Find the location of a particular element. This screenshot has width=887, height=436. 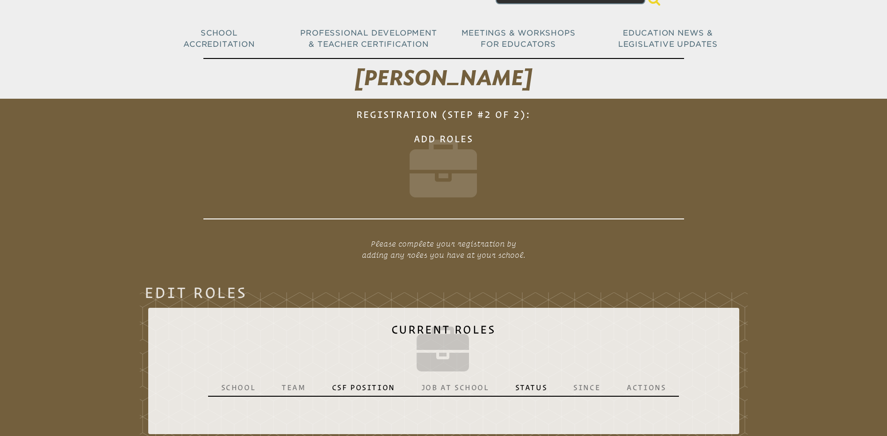

p: Please complete your registration by adding any roles you have at your school. is located at coordinates (444, 249).